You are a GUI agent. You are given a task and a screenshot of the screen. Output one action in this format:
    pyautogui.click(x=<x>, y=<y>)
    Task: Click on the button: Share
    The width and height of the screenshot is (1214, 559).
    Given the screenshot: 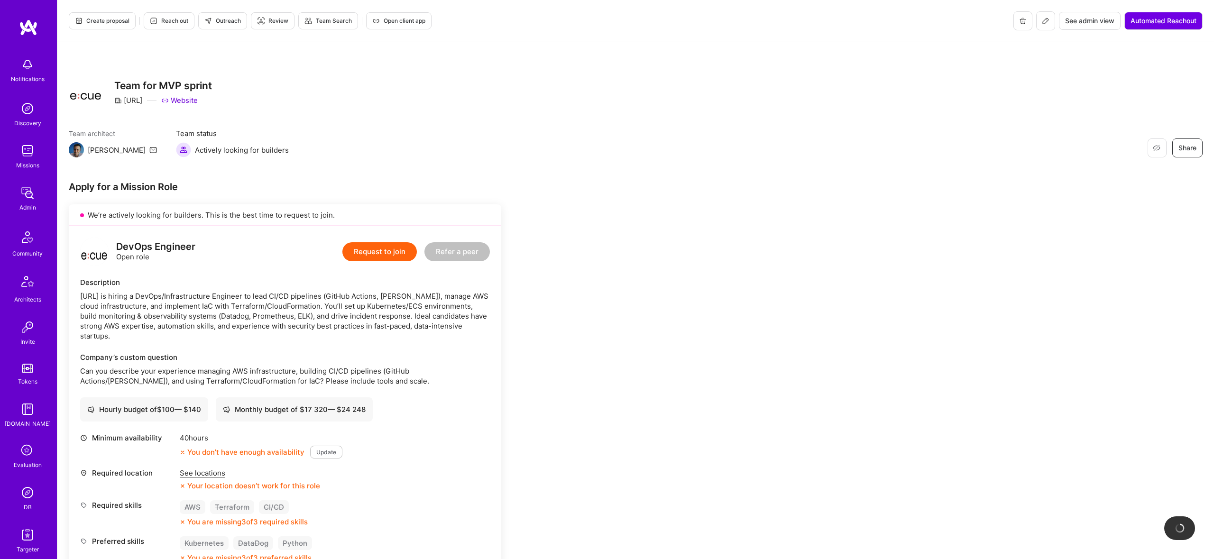 What is the action you would take?
    pyautogui.click(x=1188, y=148)
    